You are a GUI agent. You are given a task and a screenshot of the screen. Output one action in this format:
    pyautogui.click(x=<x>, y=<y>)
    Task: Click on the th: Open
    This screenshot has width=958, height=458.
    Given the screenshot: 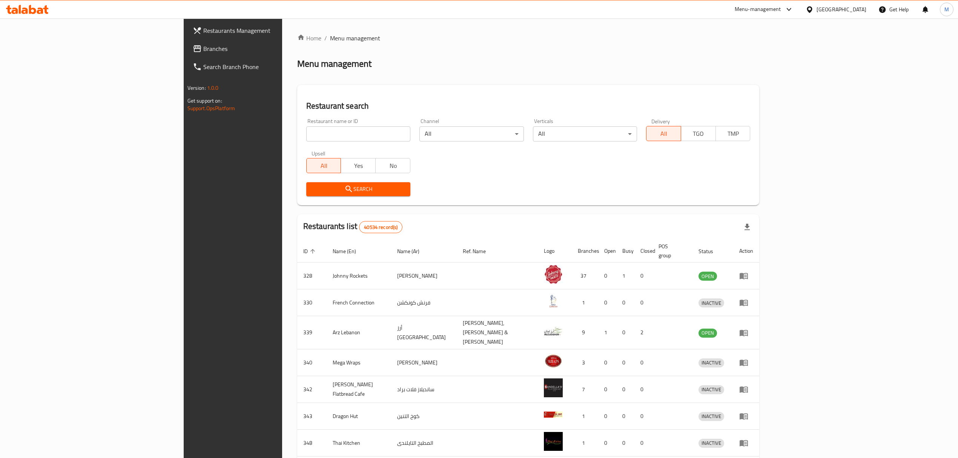 What is the action you would take?
    pyautogui.click(x=607, y=251)
    